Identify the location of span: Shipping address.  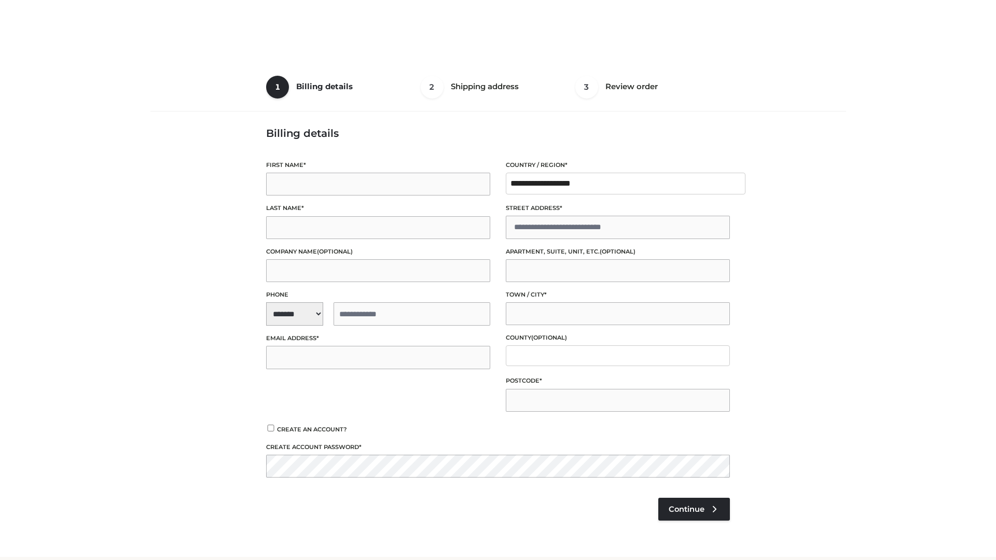
(485, 86).